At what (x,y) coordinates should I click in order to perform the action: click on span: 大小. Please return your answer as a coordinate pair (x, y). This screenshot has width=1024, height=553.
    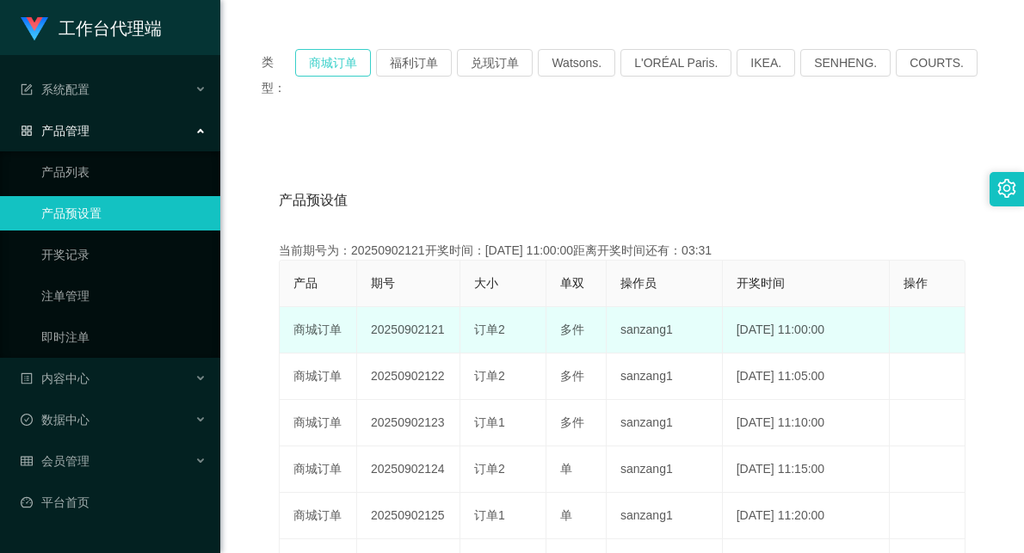
    Looking at the image, I should click on (486, 283).